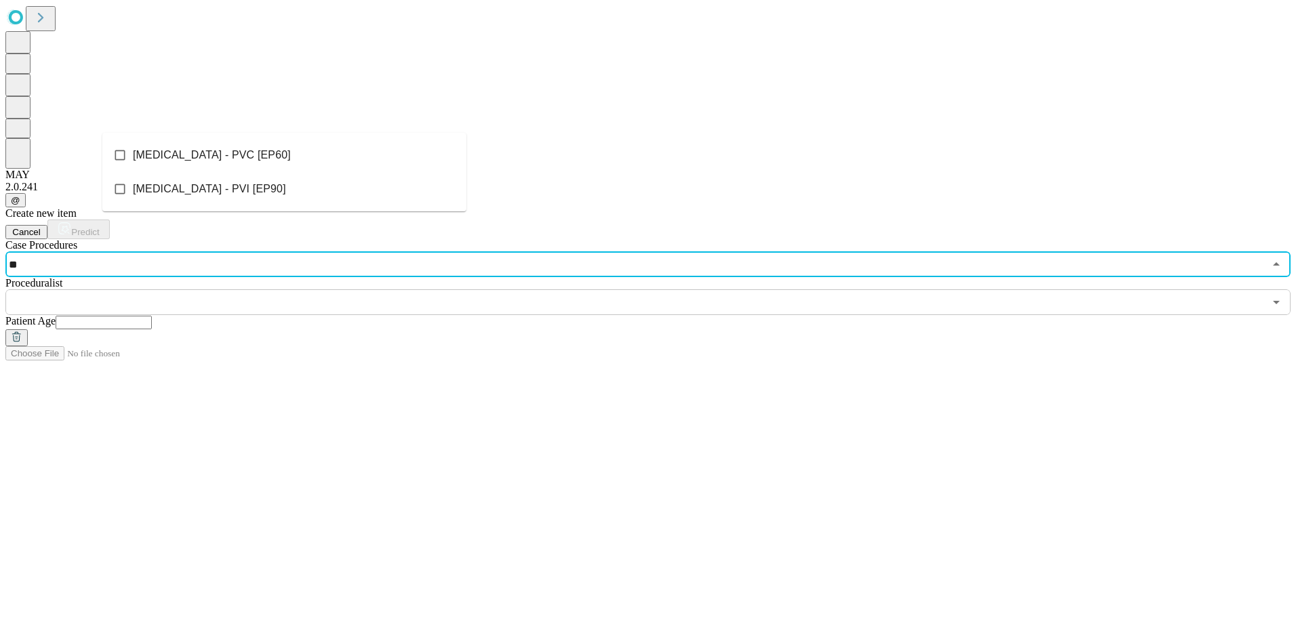  Describe the element at coordinates (1277, 264) in the screenshot. I see `button: Close` at that location.